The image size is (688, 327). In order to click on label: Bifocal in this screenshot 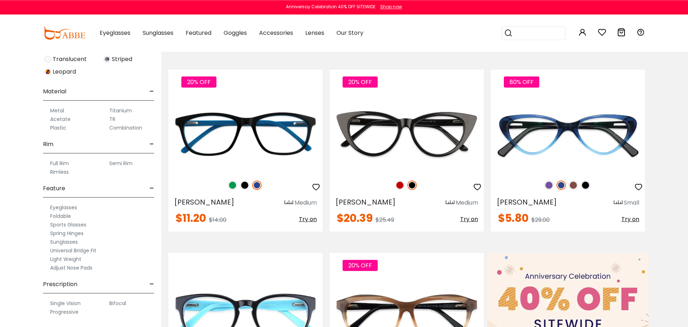, I will do `click(118, 303)`.